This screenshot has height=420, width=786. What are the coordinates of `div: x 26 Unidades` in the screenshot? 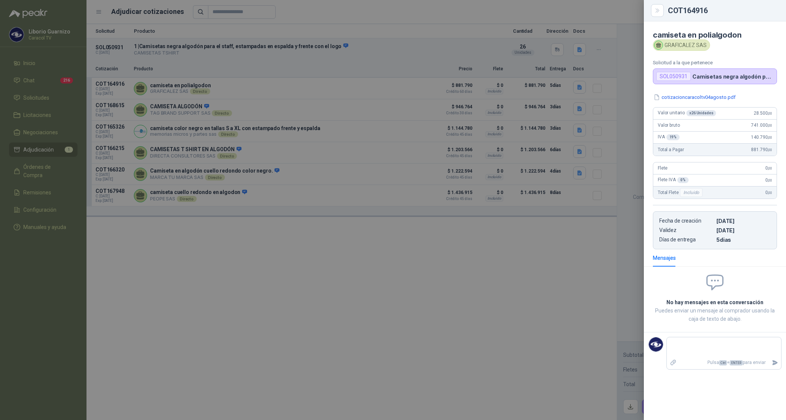 It's located at (701, 113).